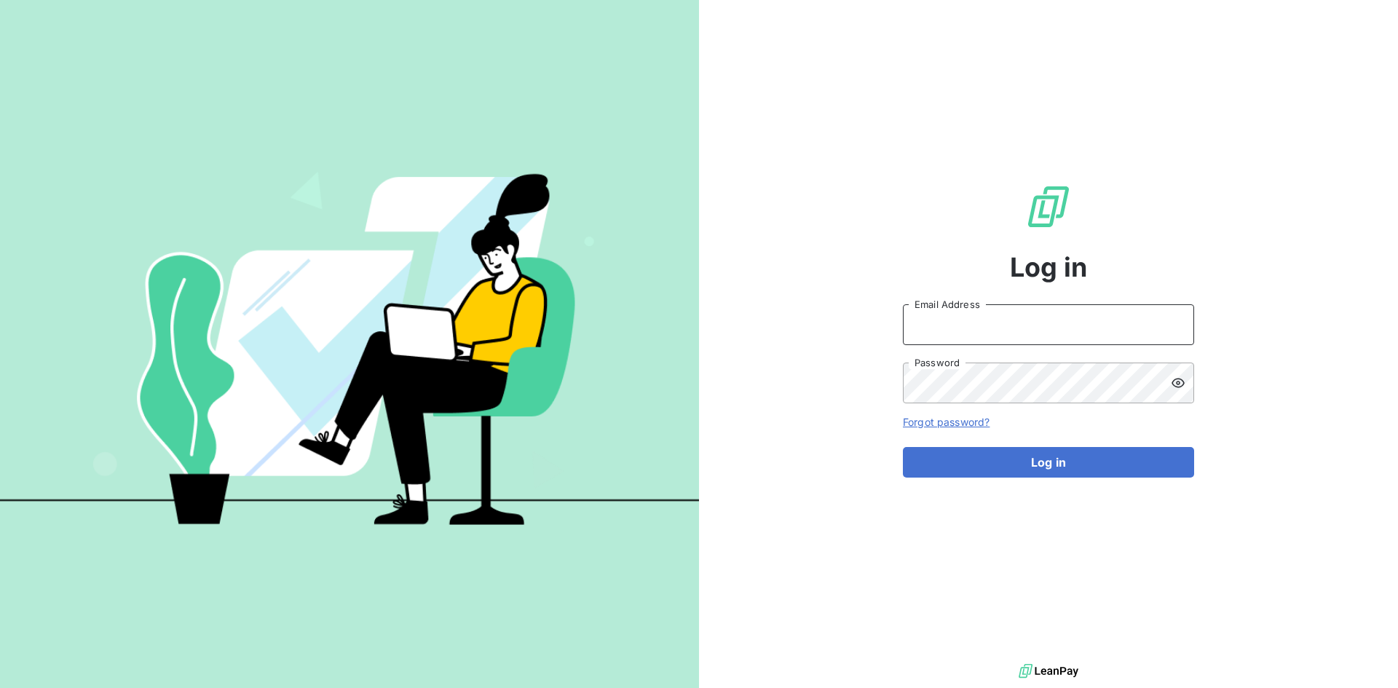 This screenshot has height=688, width=1398. Describe the element at coordinates (1049, 325) in the screenshot. I see `input: placeholder` at that location.